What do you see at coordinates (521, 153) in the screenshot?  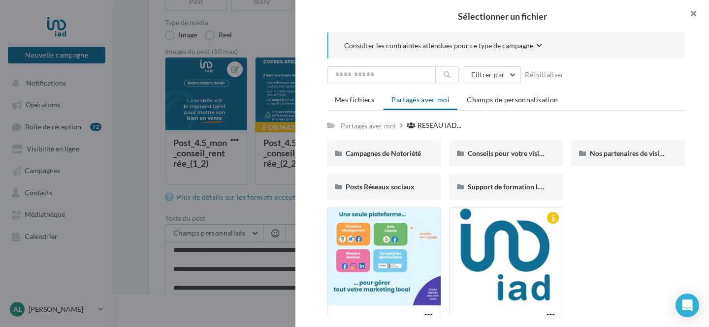 I see `span: Conseils pour votre visibilité locale` at bounding box center [521, 153].